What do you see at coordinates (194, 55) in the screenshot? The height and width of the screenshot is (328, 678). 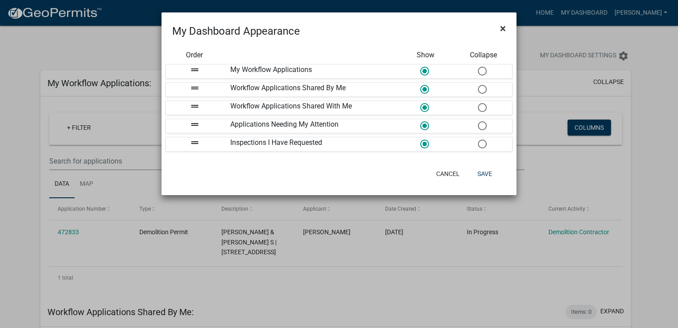 I see `div: Order` at bounding box center [194, 55].